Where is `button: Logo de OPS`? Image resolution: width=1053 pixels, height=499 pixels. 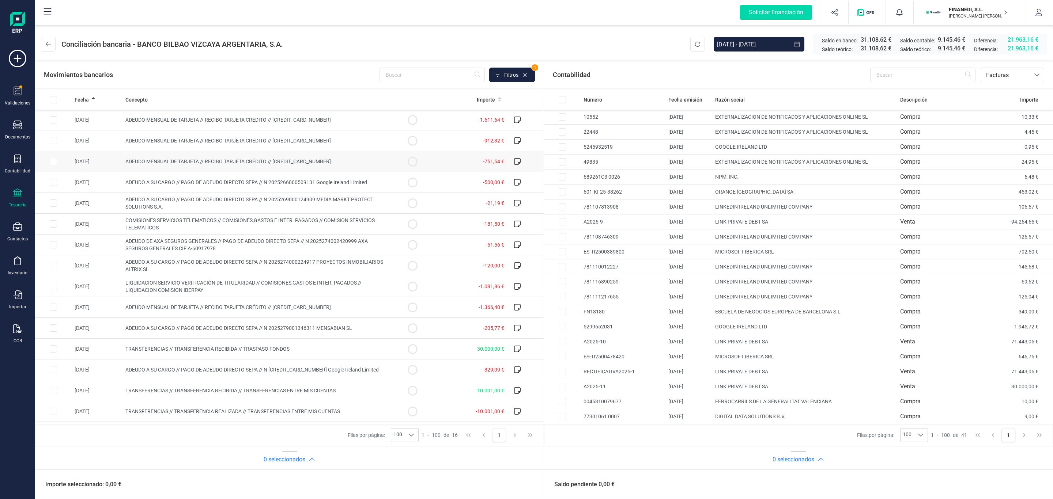 button: Logo de OPS is located at coordinates (867, 12).